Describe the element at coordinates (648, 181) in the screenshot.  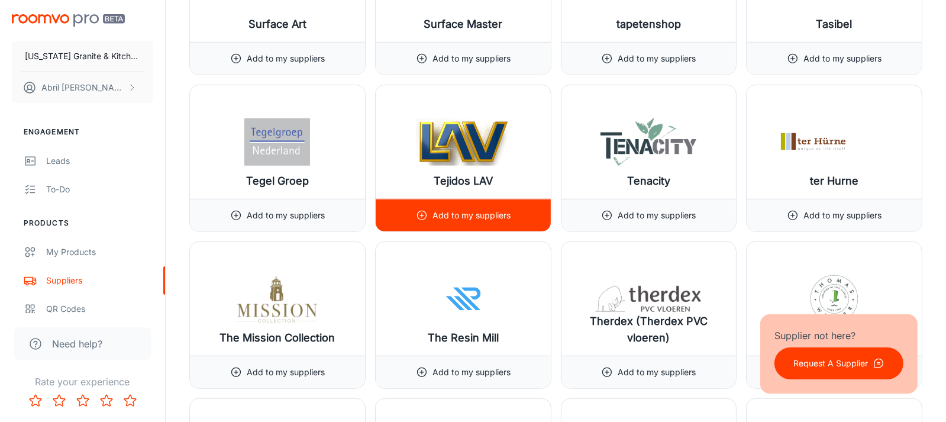
I see `h6: Tenacity` at that location.